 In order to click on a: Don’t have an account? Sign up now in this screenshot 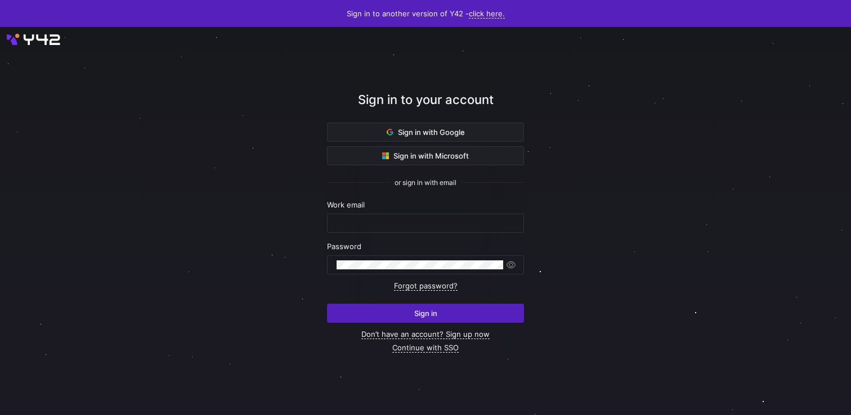, I will do `click(425, 334)`.